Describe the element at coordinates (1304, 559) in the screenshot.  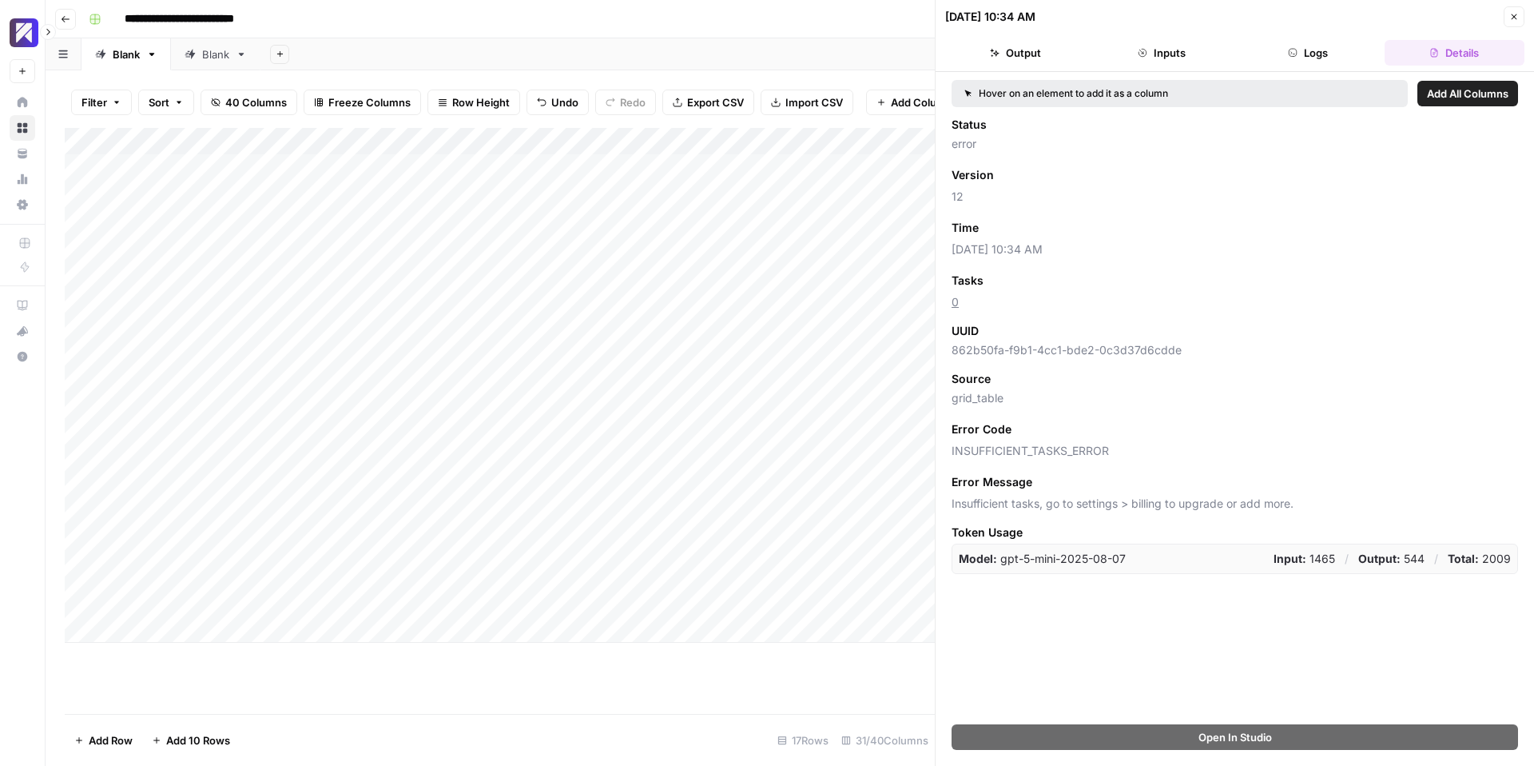
I see `p: 1465` at that location.